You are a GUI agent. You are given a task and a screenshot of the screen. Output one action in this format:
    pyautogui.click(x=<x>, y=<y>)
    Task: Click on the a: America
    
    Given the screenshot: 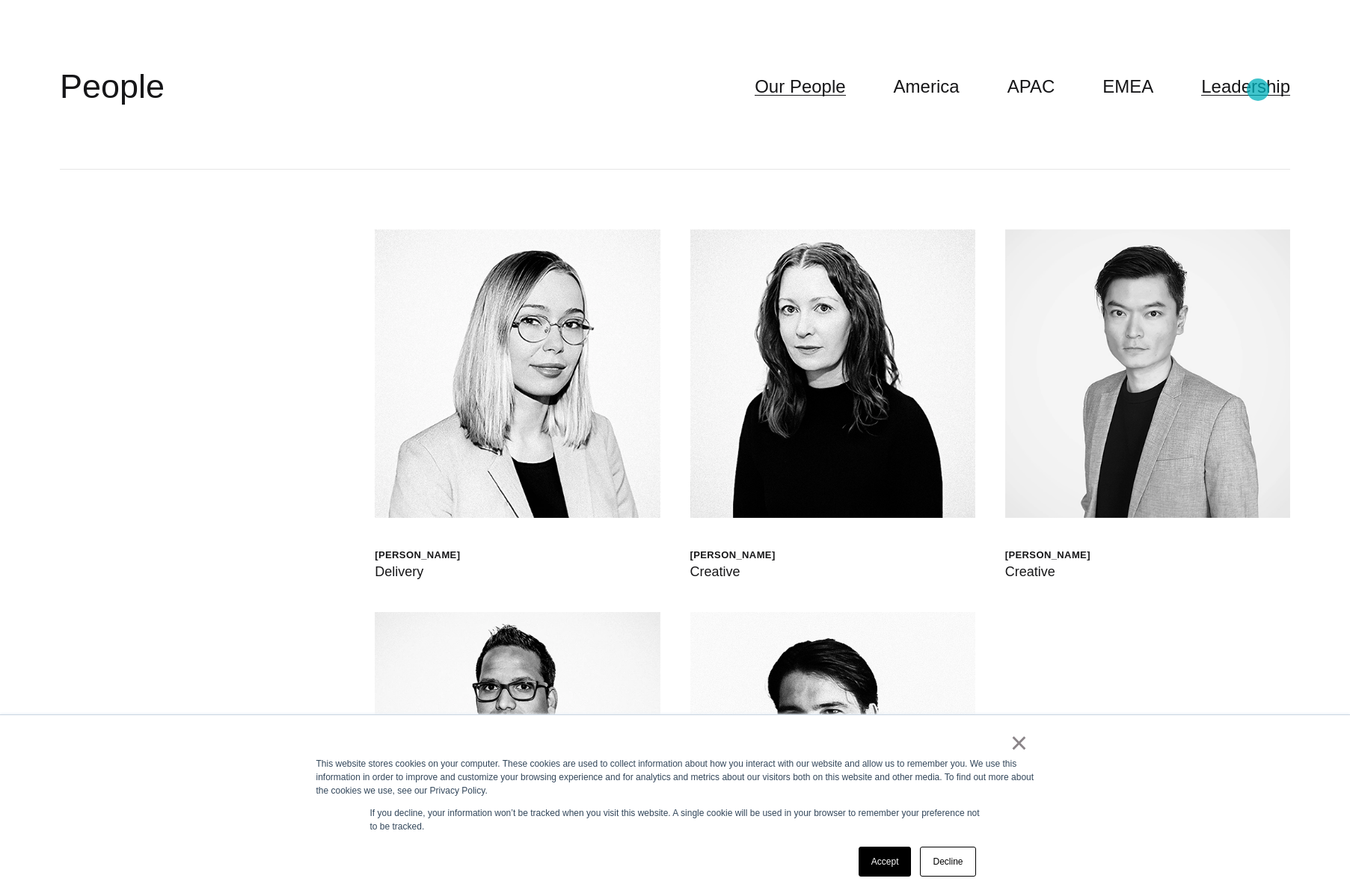 What is the action you would take?
    pyautogui.click(x=927, y=87)
    